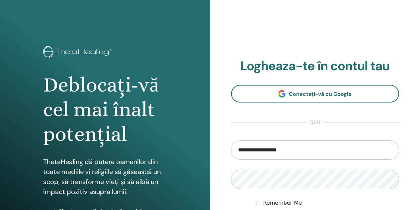 The width and height of the screenshot is (420, 210). Describe the element at coordinates (105, 176) in the screenshot. I see `p: ThetaHealing dă putere oamenilor din toate mediile și religiile să găsească un scop, să transform...` at that location.